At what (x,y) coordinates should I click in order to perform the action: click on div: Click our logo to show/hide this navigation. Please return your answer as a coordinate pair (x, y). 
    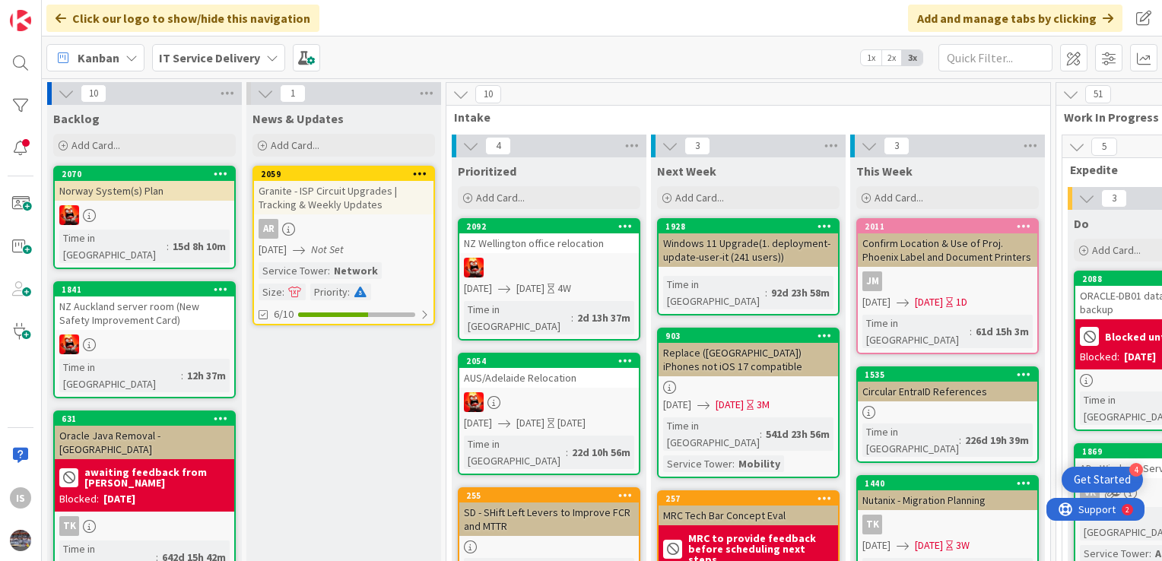
    Looking at the image, I should click on (182, 18).